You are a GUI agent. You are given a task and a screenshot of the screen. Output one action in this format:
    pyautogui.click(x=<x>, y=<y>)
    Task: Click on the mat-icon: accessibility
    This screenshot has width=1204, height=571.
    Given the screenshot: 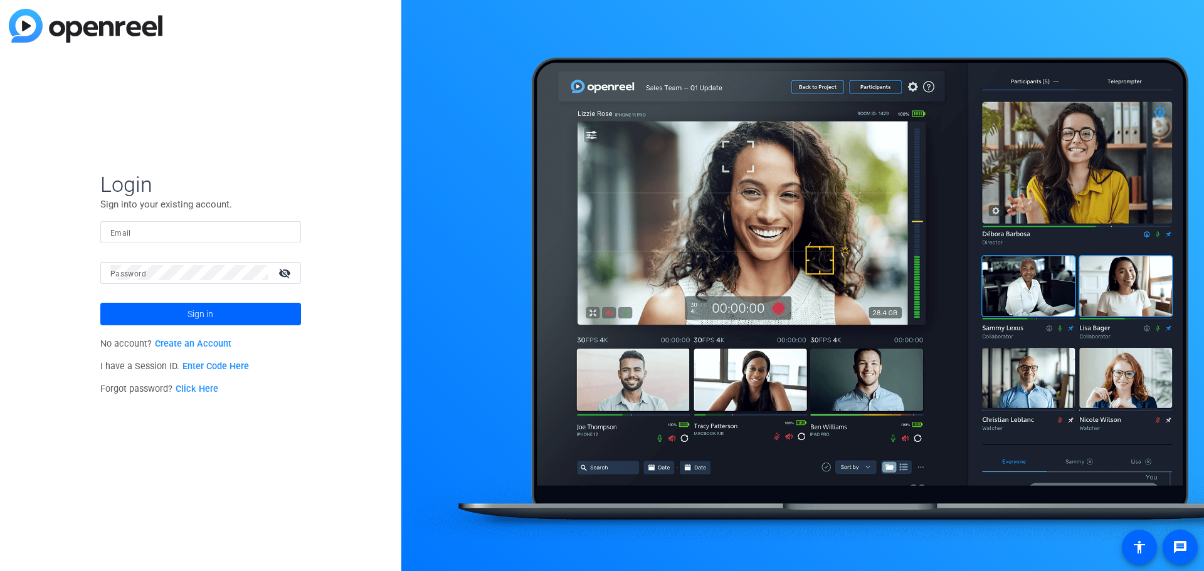 What is the action you would take?
    pyautogui.click(x=1140, y=548)
    